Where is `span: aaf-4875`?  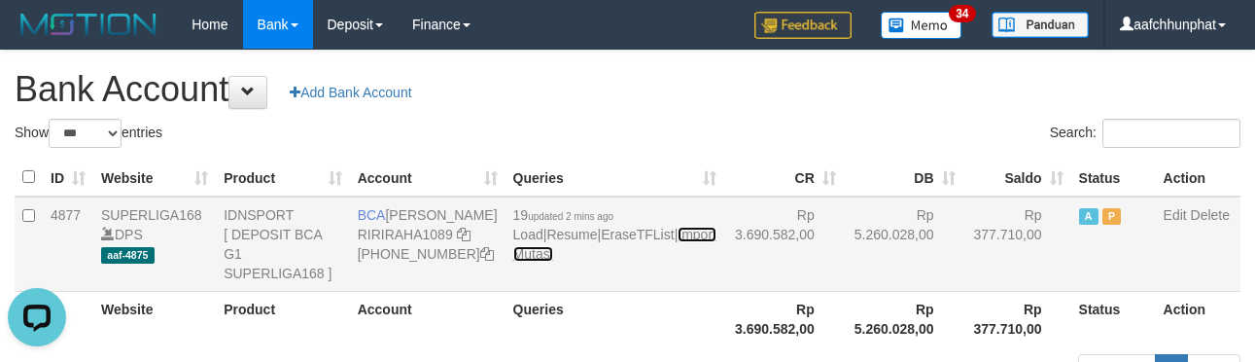
span: aaf-4875 is located at coordinates (127, 255).